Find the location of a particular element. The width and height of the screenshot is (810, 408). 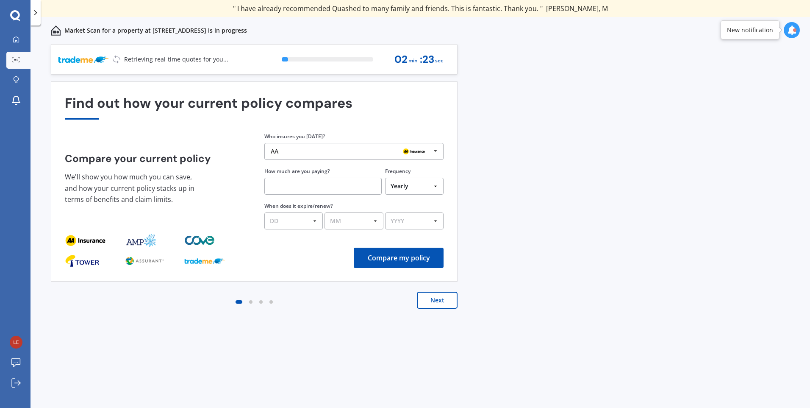

img: AA.webp is located at coordinates (414, 151).